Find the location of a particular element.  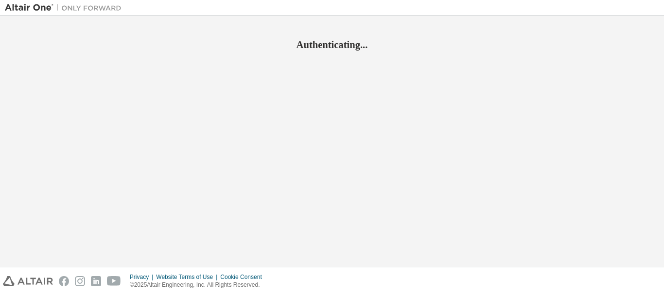

div: Website Terms of Use is located at coordinates (188, 277).